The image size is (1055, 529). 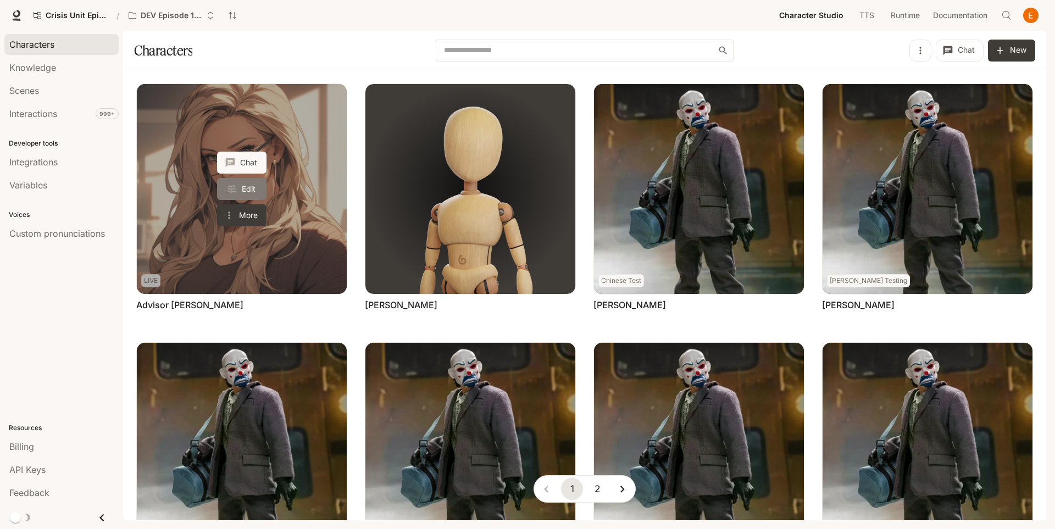 I want to click on button: Chat, so click(x=959, y=51).